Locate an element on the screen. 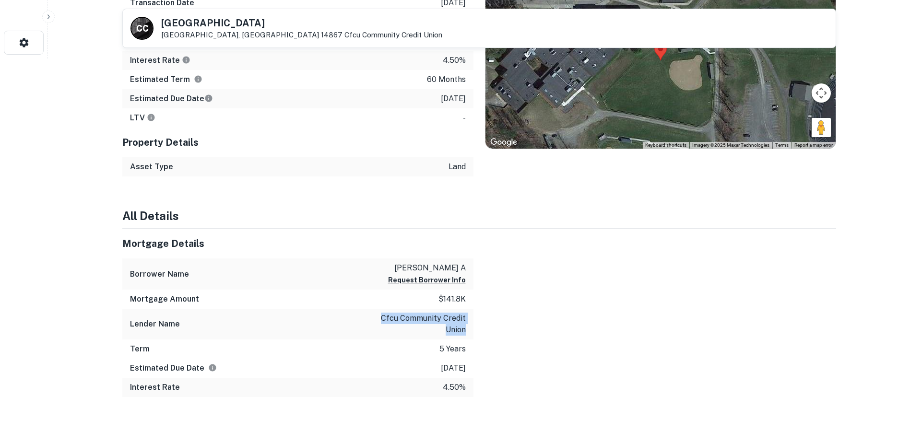  button: Keyboard shortcuts is located at coordinates (666, 145).